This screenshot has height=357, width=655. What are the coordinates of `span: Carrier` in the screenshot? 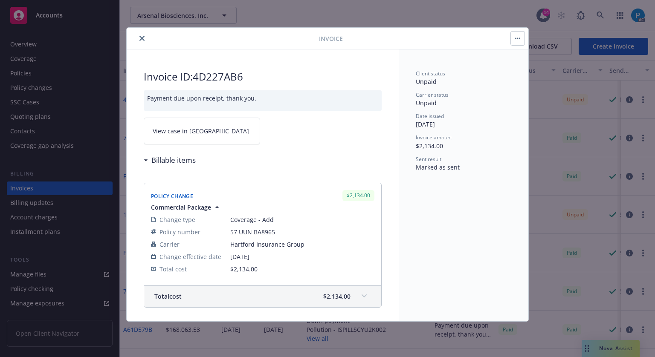 It's located at (169, 244).